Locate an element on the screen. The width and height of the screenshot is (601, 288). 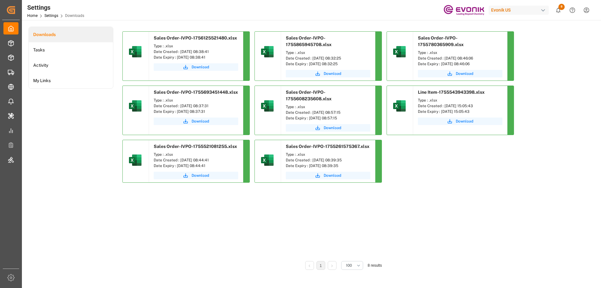
button: show 8 new notifications is located at coordinates (558, 10).